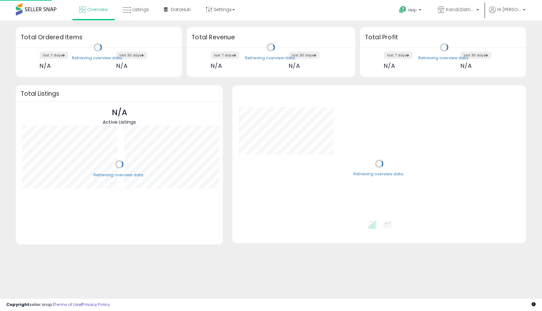  Describe the element at coordinates (410, 11) in the screenshot. I see `a: Help` at that location.